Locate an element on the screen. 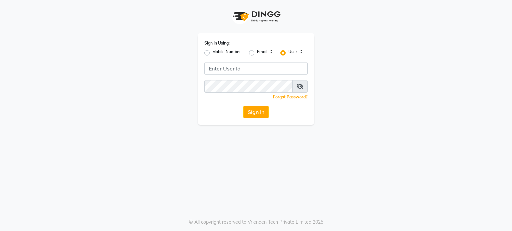  label: User ID is located at coordinates (295, 53).